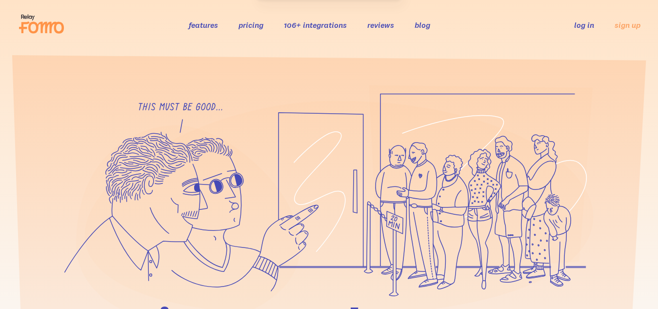 The width and height of the screenshot is (658, 309). Describe the element at coordinates (584, 25) in the screenshot. I see `a: log in` at that location.